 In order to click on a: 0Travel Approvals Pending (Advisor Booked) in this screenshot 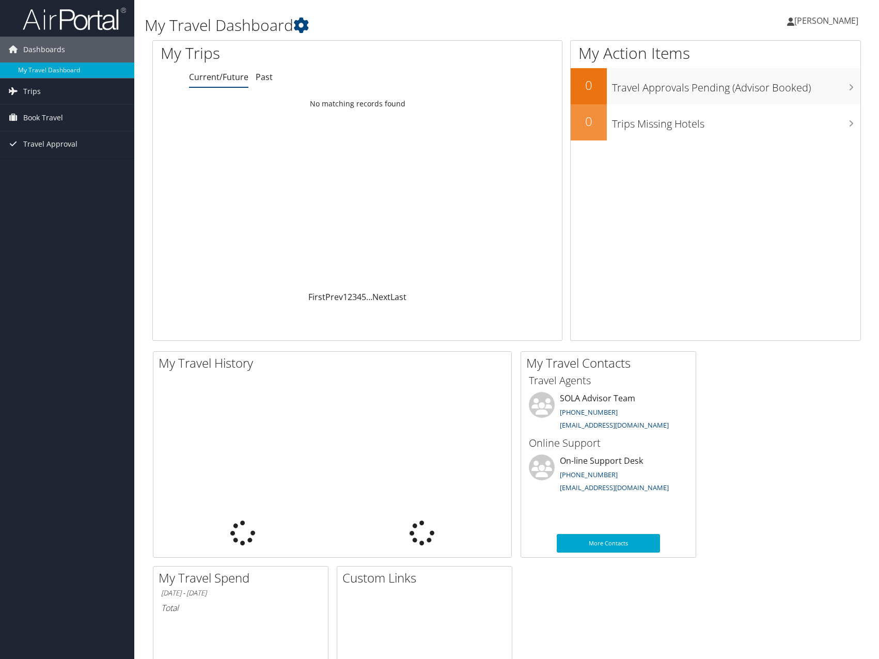, I will do `click(715, 86)`.